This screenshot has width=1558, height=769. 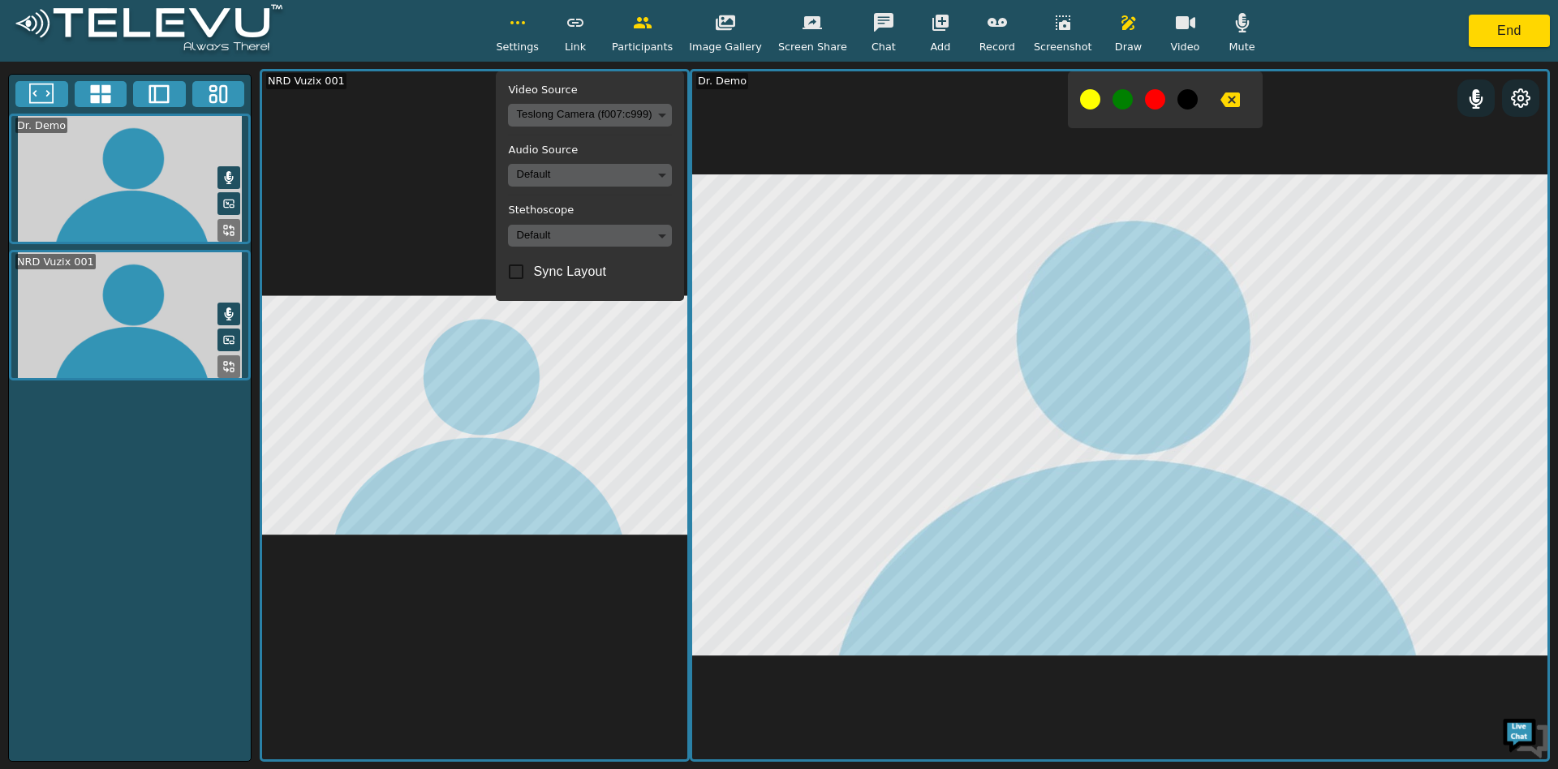 I want to click on button: Fullscreen, so click(x=41, y=94).